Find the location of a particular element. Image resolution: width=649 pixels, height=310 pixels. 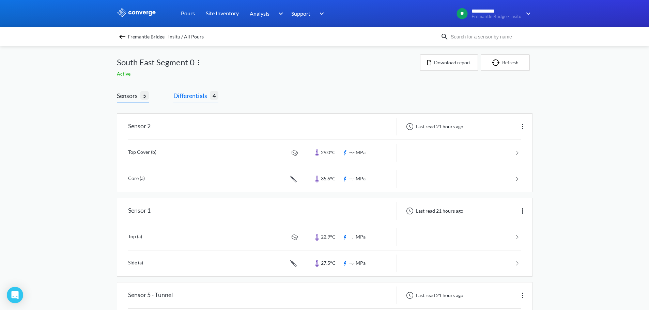

span: Fremantle Bridge - insitu is located at coordinates (496, 16).